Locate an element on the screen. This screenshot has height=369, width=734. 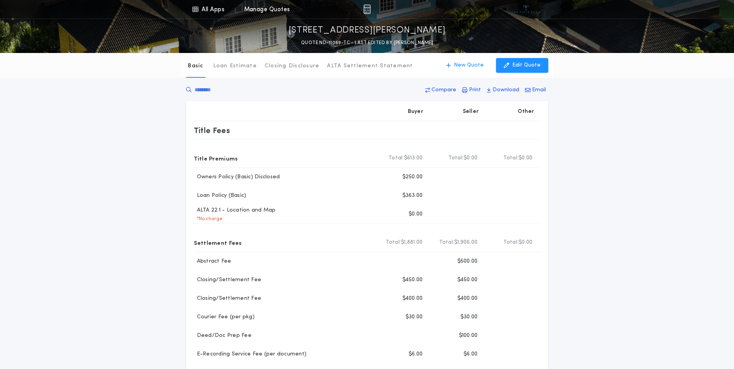
p: $250.00 is located at coordinates (412, 177).